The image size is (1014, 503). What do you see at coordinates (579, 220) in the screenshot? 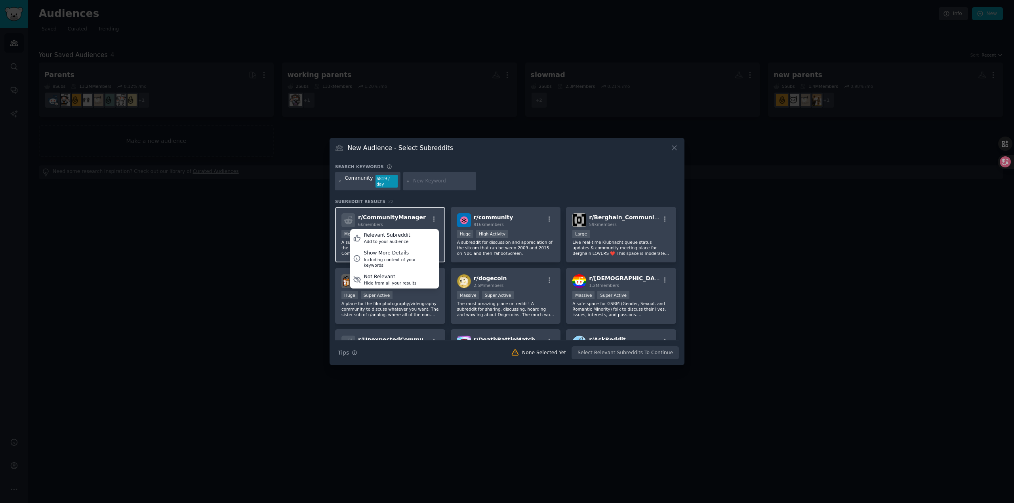
I see `img: Berghain_Community` at bounding box center [579, 220].